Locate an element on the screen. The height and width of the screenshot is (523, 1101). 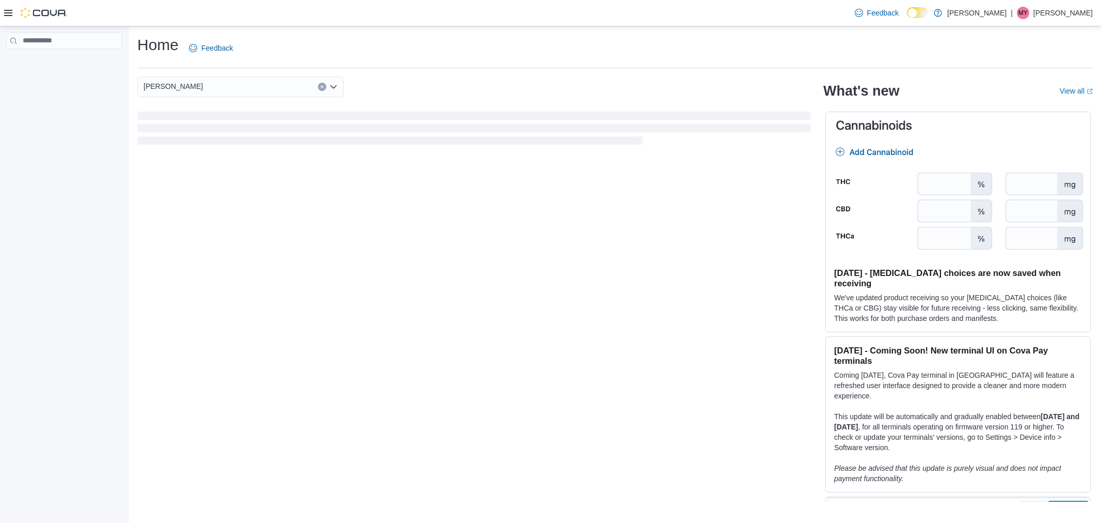
nav: Complex example is located at coordinates (64, 64).